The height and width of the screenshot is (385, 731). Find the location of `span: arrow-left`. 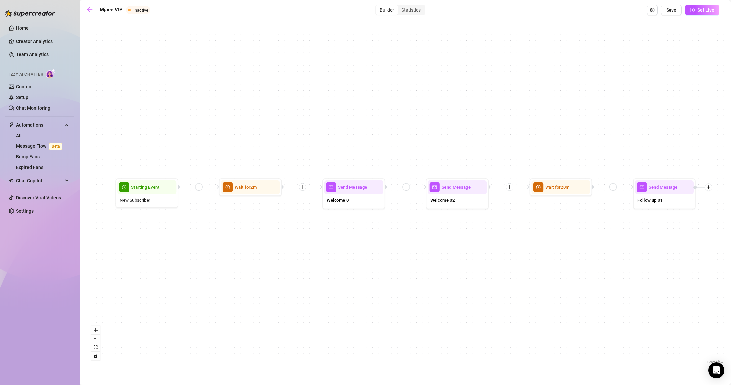

span: arrow-left is located at coordinates (90, 9).